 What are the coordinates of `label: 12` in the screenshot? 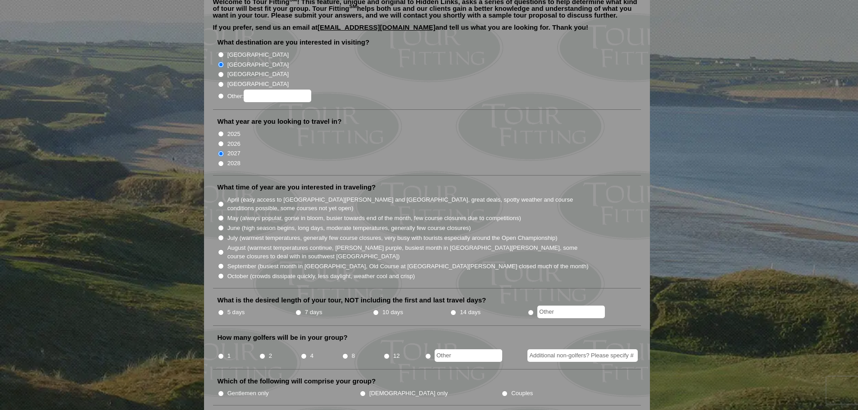 It's located at (396, 356).